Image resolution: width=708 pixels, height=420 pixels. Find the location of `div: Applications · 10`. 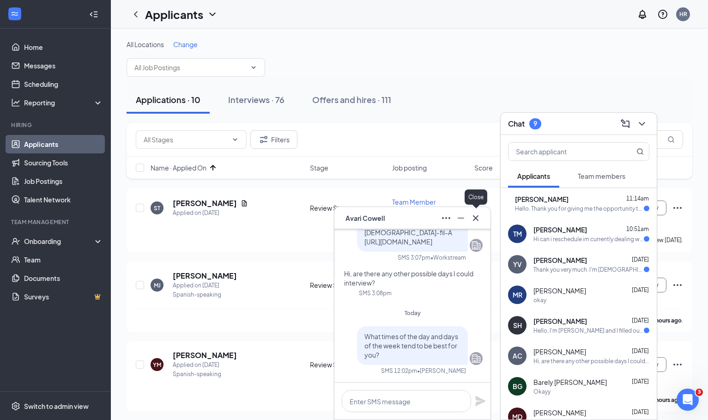

div: Applications · 10 is located at coordinates (168, 99).